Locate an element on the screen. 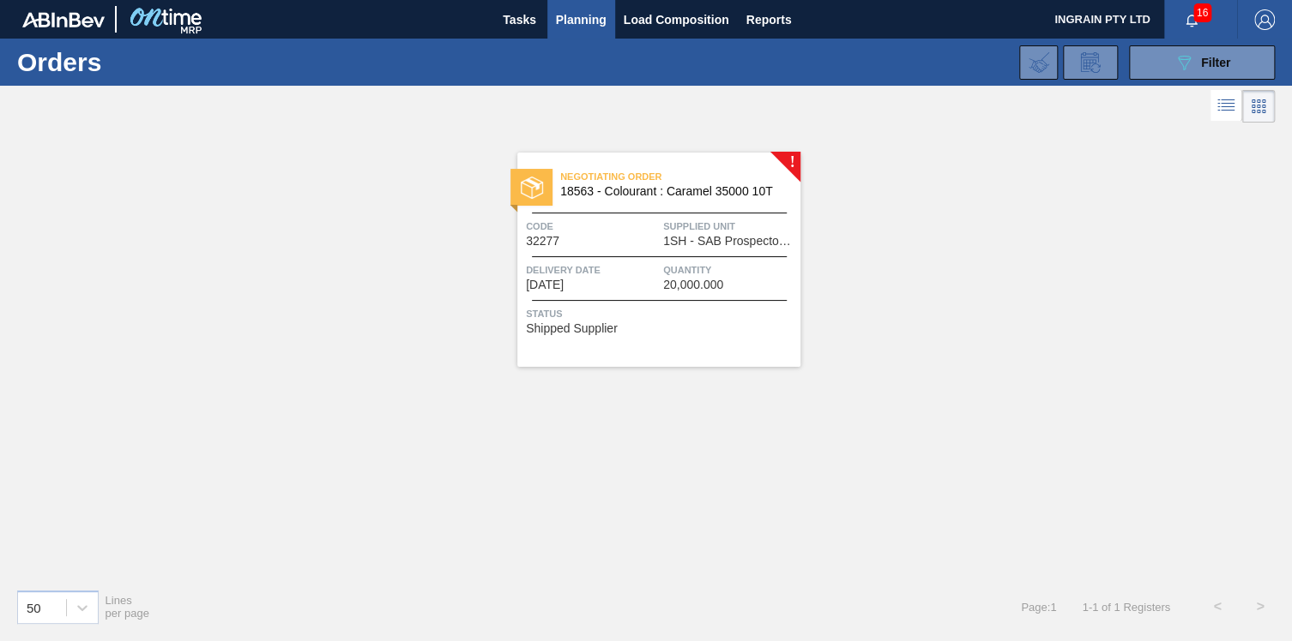  span: 16 is located at coordinates (1201, 13).